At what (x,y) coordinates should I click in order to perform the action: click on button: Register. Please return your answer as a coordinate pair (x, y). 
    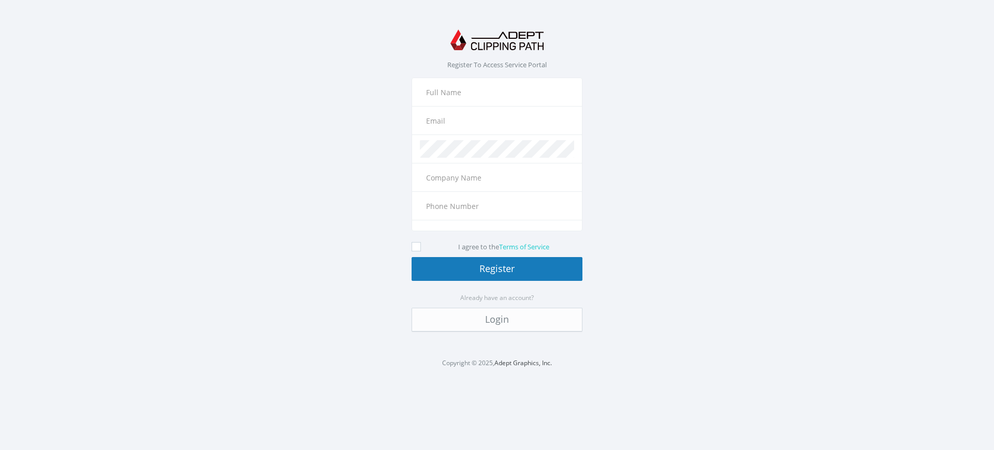
    Looking at the image, I should click on (497, 269).